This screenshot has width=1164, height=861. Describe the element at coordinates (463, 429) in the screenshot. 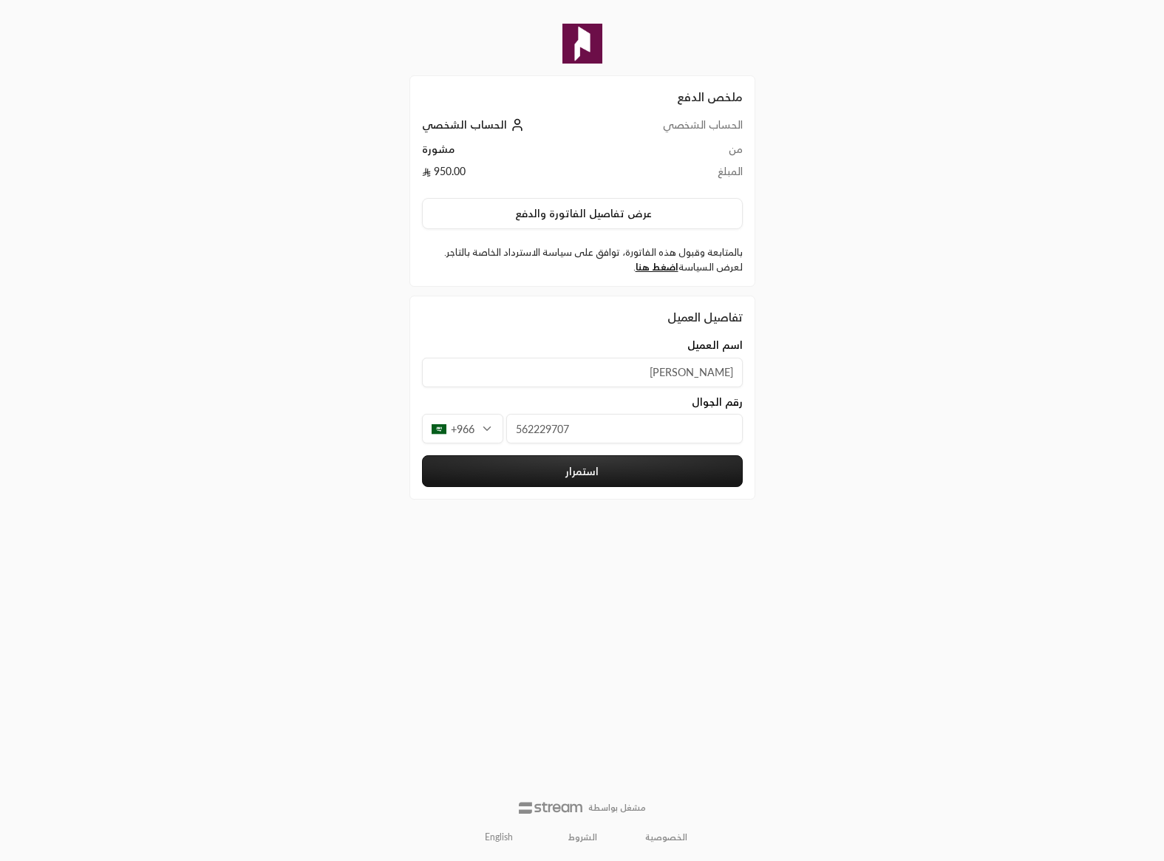

I see `div: +966` at that location.